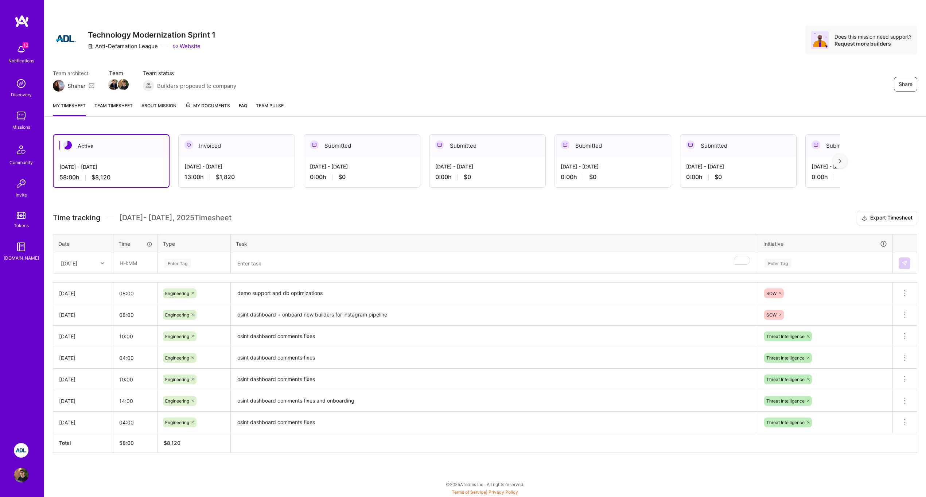  I want to click on span: $ 8,120, so click(172, 443).